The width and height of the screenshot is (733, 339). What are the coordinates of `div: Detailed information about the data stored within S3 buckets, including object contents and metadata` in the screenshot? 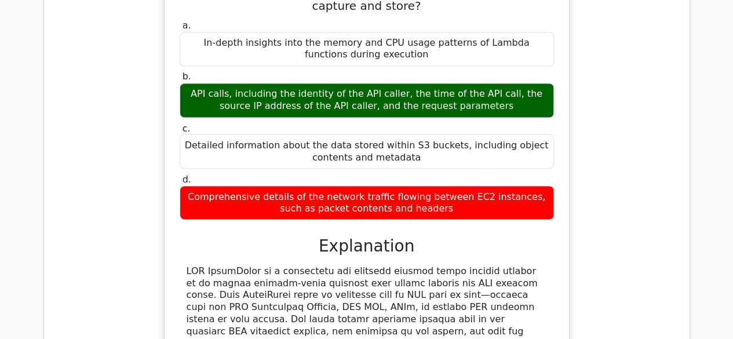 It's located at (367, 151).